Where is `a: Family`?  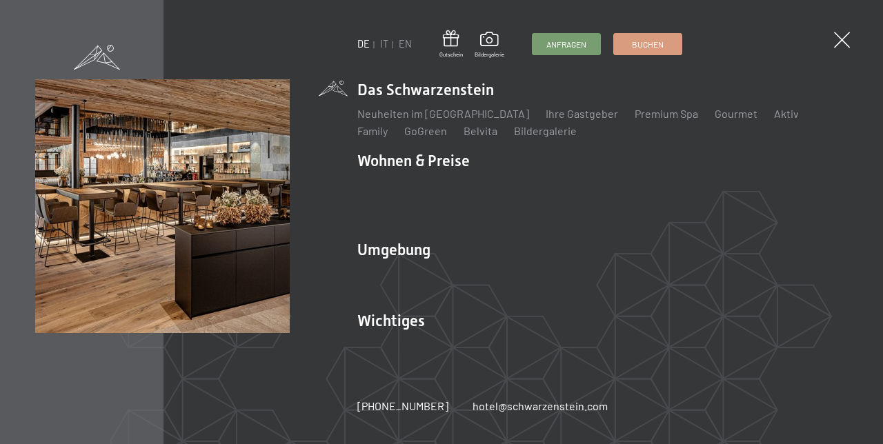 a: Family is located at coordinates (372, 130).